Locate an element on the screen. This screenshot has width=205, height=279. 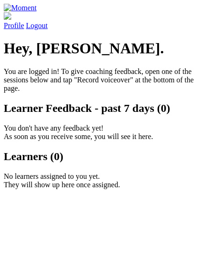
p: No learners assigned to you yet. They will show up here once assigned. is located at coordinates (103, 181).